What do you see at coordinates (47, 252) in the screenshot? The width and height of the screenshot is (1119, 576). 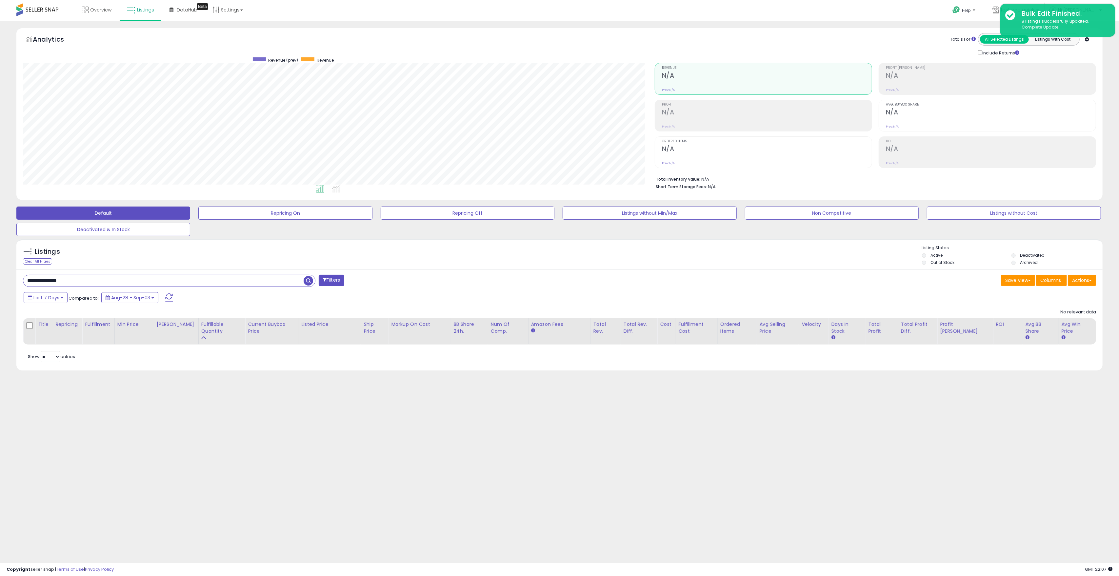 I see `h5: Listings` at bounding box center [47, 252].